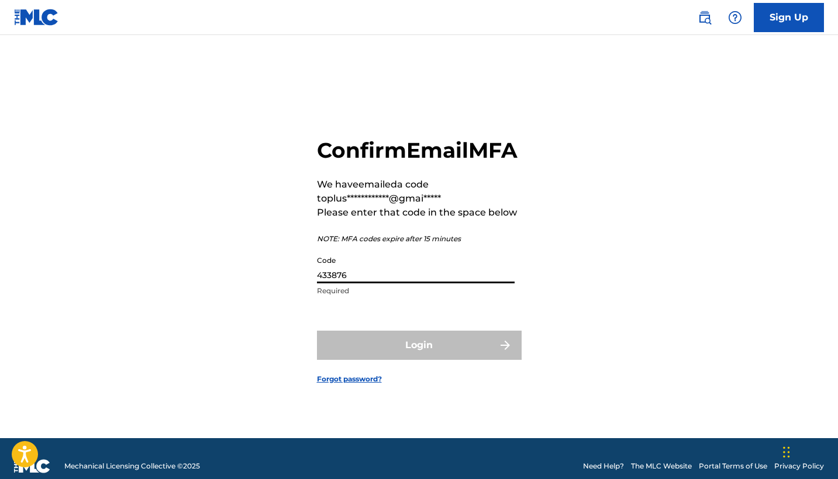 The image size is (838, 479). Describe the element at coordinates (603, 467) in the screenshot. I see `a: Need Help?` at that location.